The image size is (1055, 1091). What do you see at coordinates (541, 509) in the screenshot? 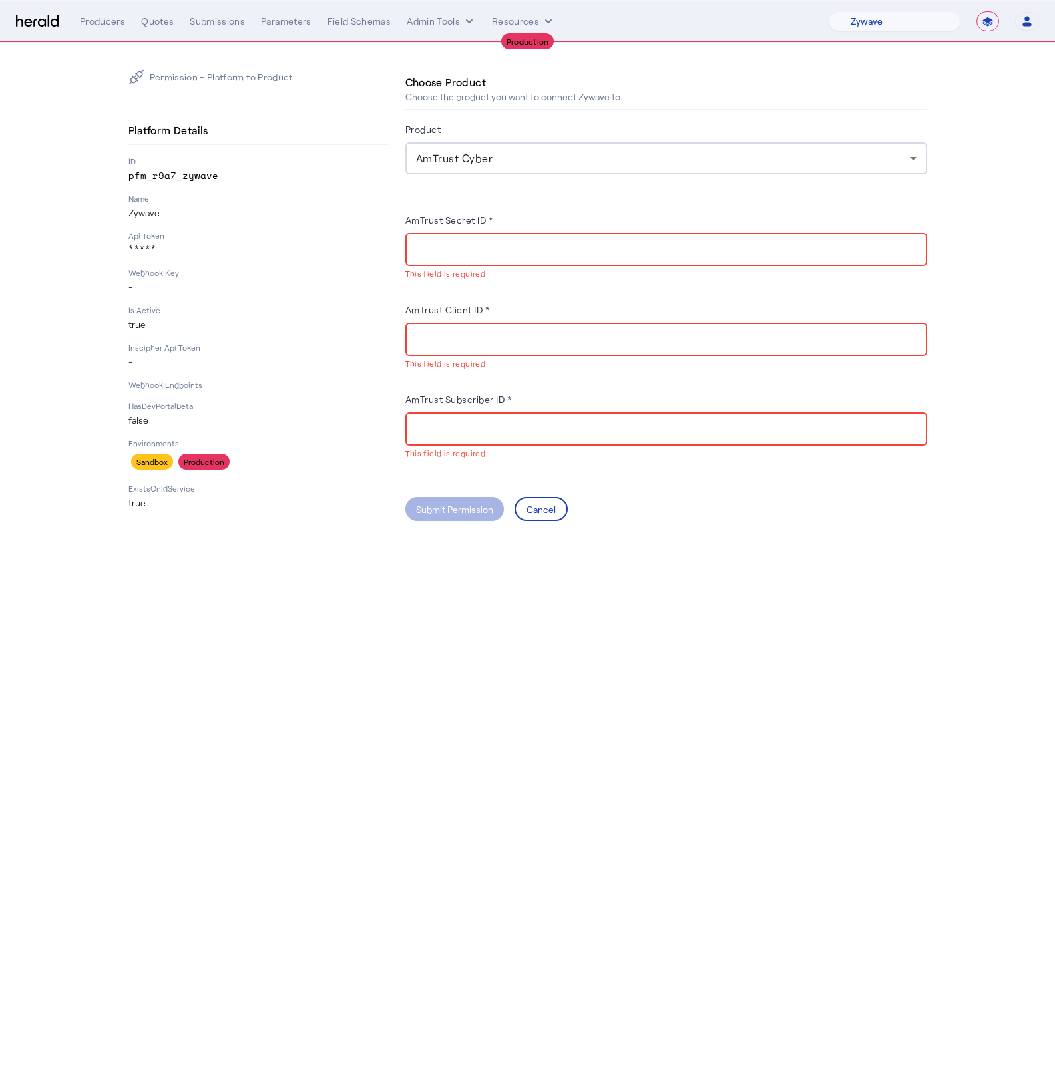
I see `div: Cancel` at bounding box center [541, 509].